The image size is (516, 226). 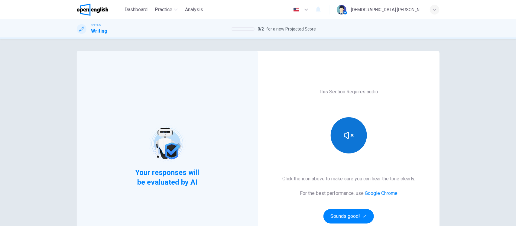 What do you see at coordinates (167, 177) in the screenshot?
I see `span: Your responses will be evaluated by AI` at bounding box center [167, 177].